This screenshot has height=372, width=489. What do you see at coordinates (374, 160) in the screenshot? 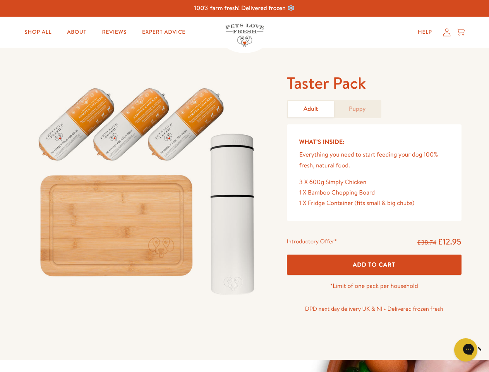
I see `p: Everything you need to start feeding your dog 100% fresh, natural food.` at bounding box center [374, 160].